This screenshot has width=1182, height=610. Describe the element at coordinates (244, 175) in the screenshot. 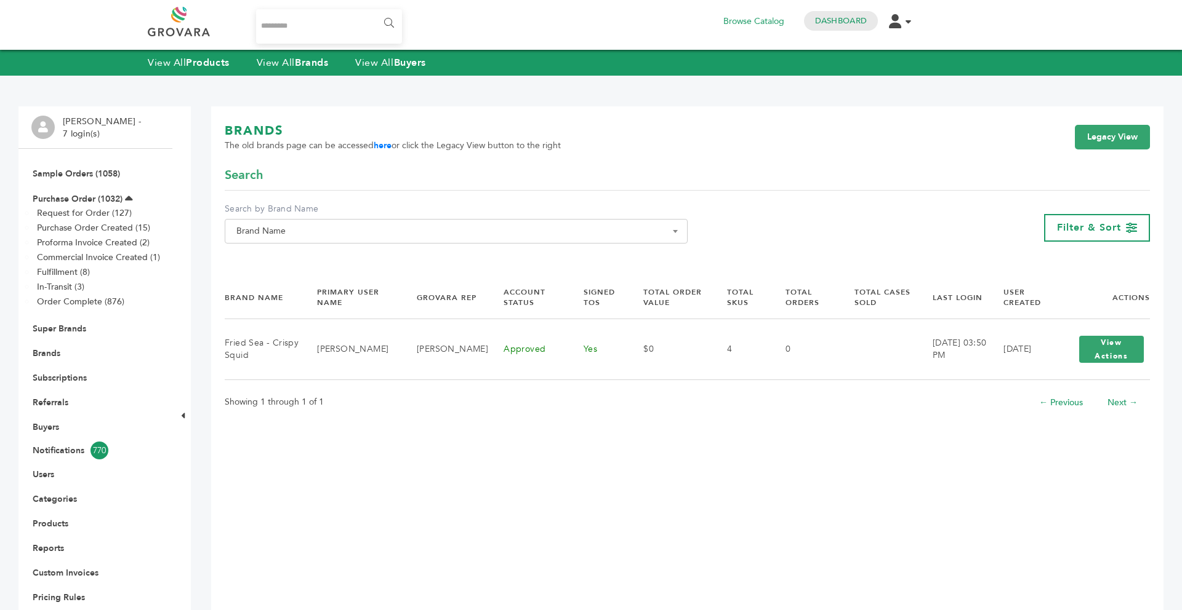

I see `span: Search` at that location.